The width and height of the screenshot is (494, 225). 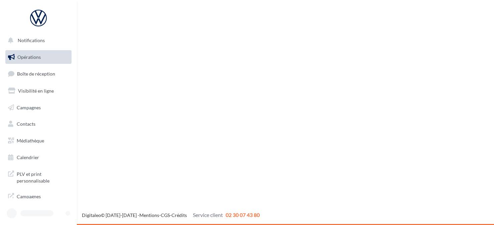 I want to click on a: Calendrier, so click(x=38, y=157).